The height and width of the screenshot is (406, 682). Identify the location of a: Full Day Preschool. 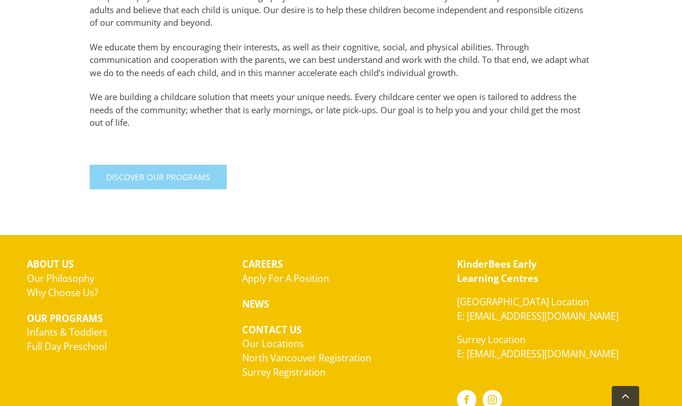
(67, 346).